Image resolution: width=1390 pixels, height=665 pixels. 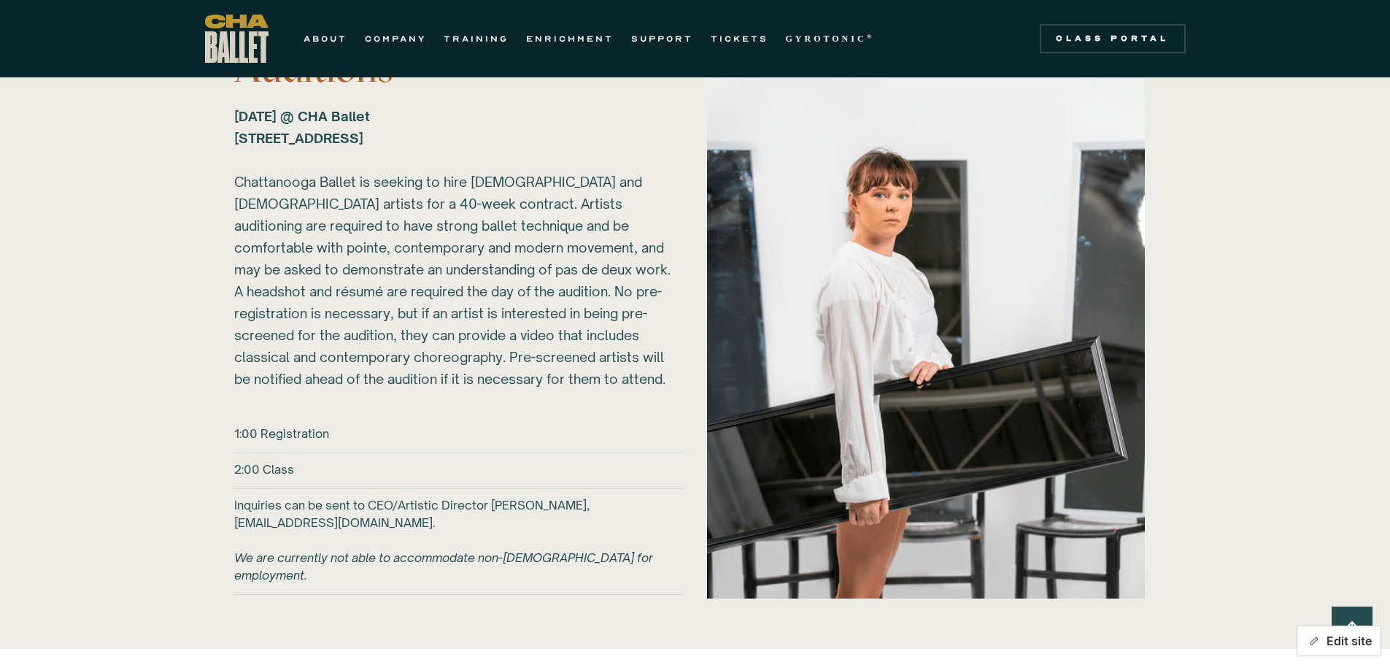 I want to click on a: SUPPORT, so click(x=662, y=39).